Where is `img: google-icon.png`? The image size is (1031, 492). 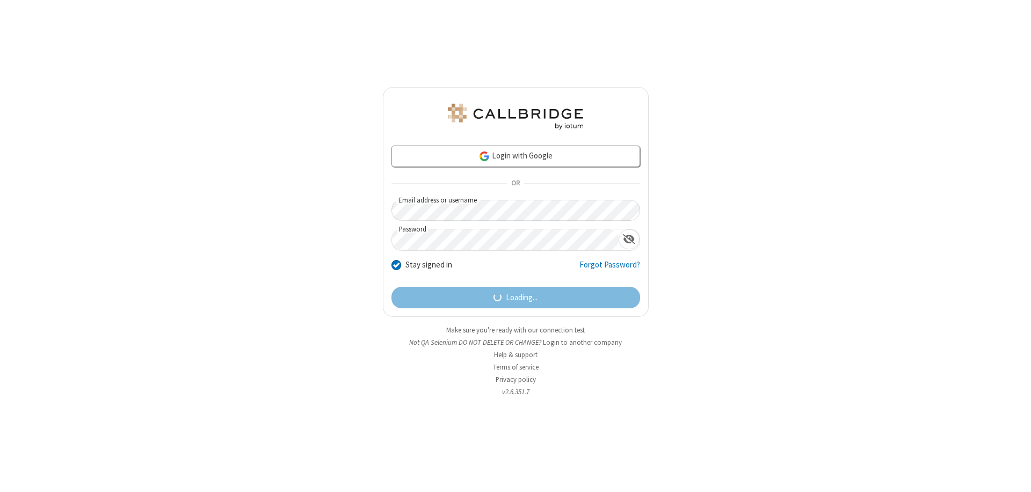 img: google-icon.png is located at coordinates (485, 156).